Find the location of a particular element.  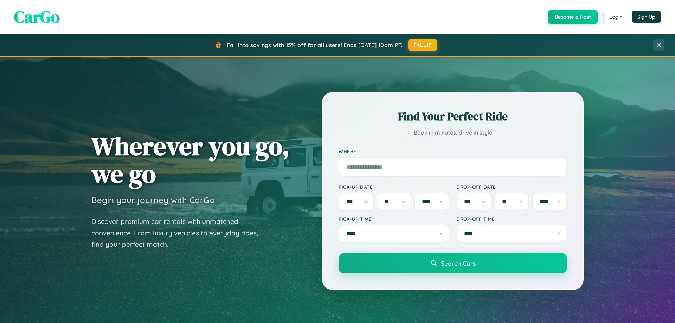

h3: Begin your journey with CarGo is located at coordinates (153, 200).